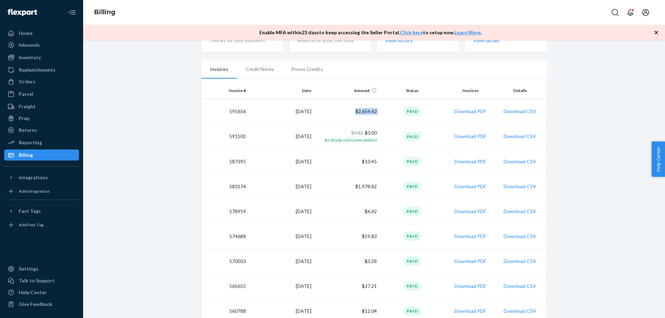 The width and height of the screenshot is (665, 318). What do you see at coordinates (225, 212) in the screenshot?
I see `td: 578959` at bounding box center [225, 212].